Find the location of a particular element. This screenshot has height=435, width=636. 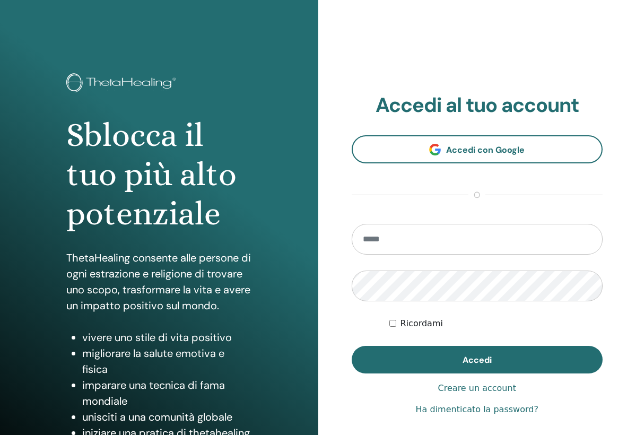

span: Accedi con Google is located at coordinates (486, 150).